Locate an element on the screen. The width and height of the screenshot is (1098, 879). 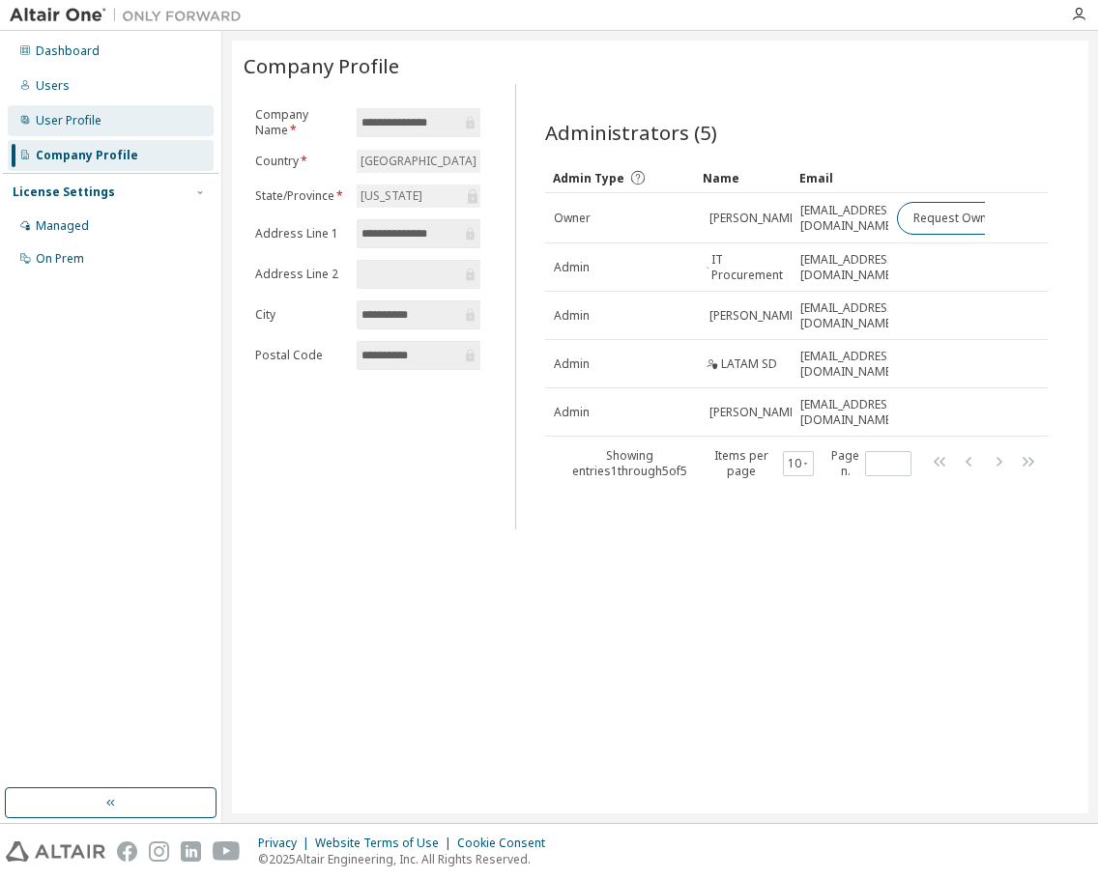
div: Company Profile is located at coordinates (87, 156).